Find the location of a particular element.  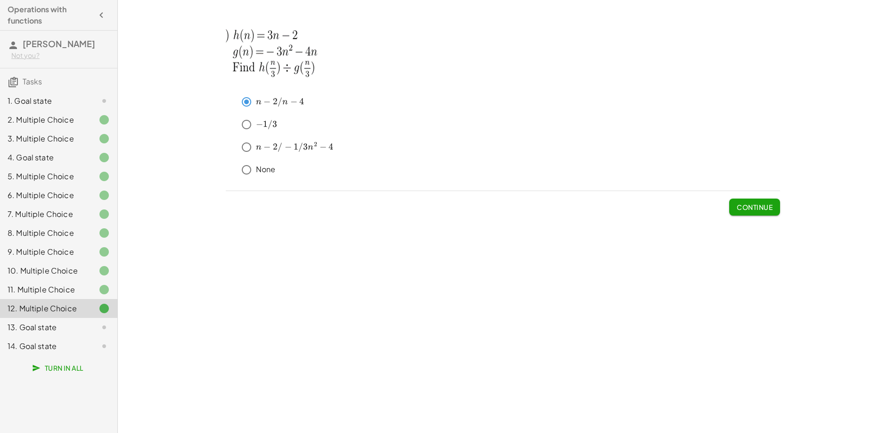

h4: Operations with functions is located at coordinates (50, 15).